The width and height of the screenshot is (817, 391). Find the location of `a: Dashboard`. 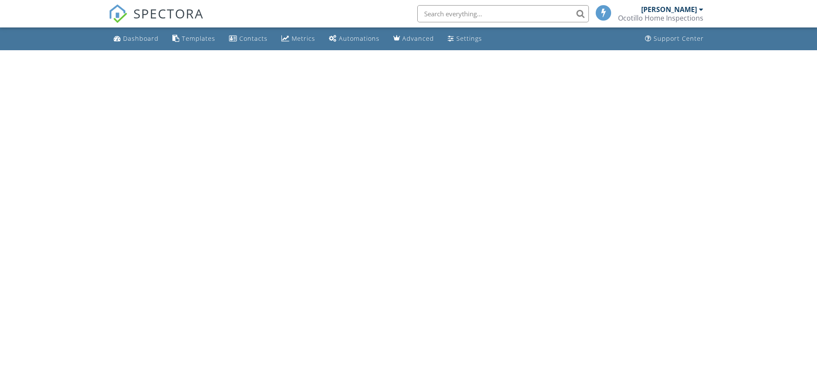

a: Dashboard is located at coordinates (136, 39).